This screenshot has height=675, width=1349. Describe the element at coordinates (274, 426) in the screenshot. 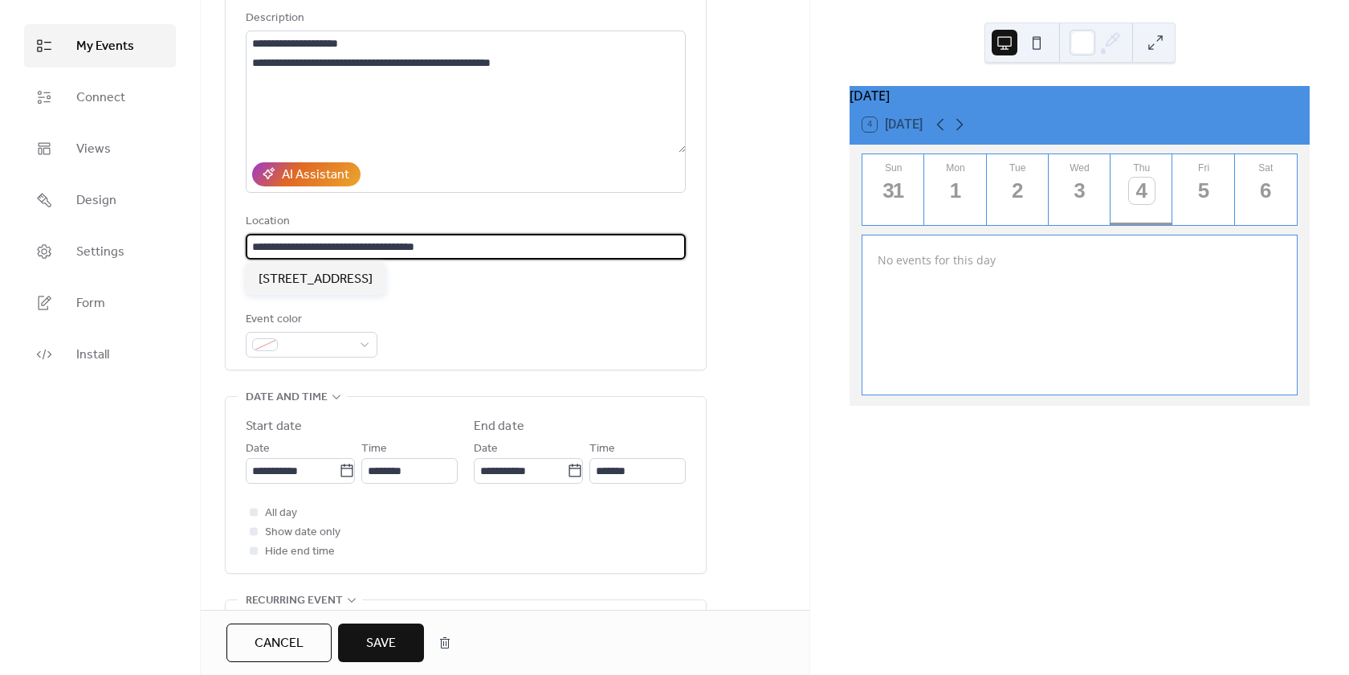

I see `div: Start date` at that location.